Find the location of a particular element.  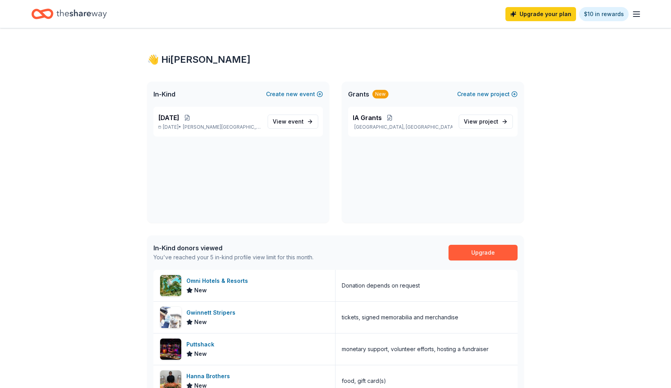

div: Puttshack is located at coordinates (202, 344).